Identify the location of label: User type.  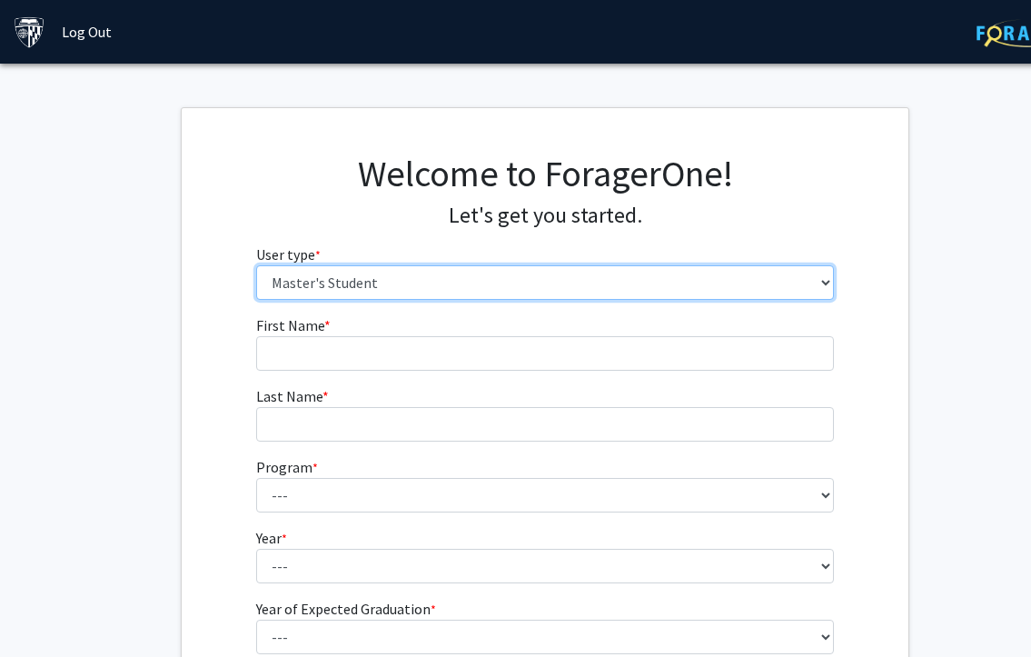
(288, 254).